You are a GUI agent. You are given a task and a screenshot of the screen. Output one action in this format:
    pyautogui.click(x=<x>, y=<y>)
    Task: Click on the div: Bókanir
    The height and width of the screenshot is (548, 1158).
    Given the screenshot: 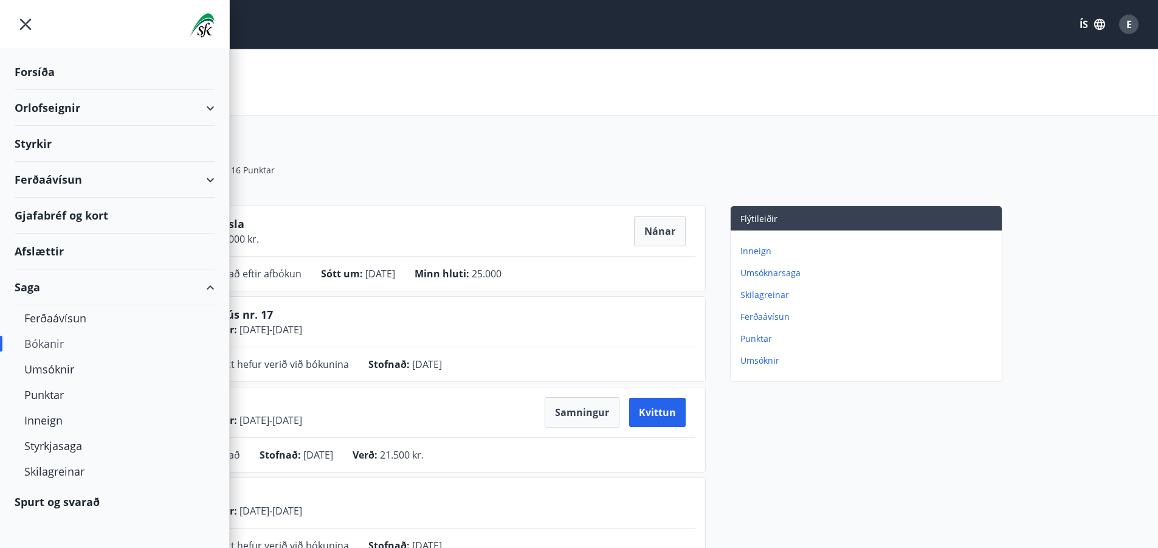 What is the action you would take?
    pyautogui.click(x=114, y=343)
    